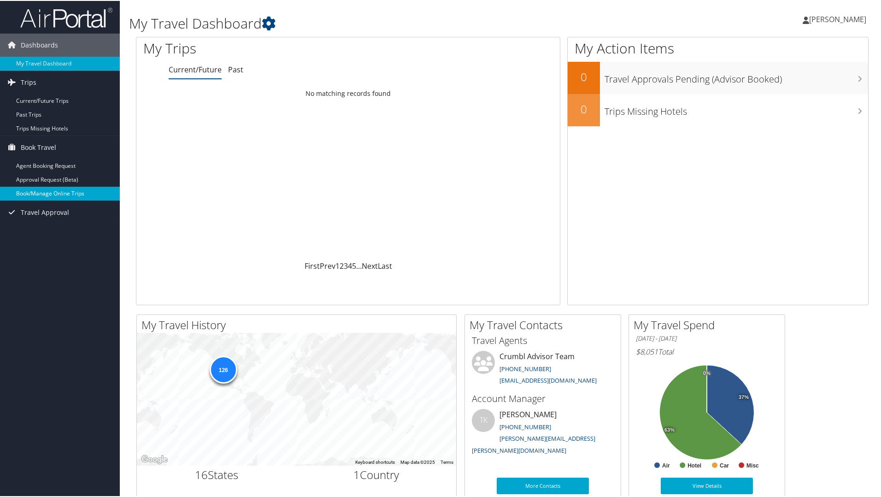 This screenshot has height=497, width=881. I want to click on tspan: 63%, so click(669, 429).